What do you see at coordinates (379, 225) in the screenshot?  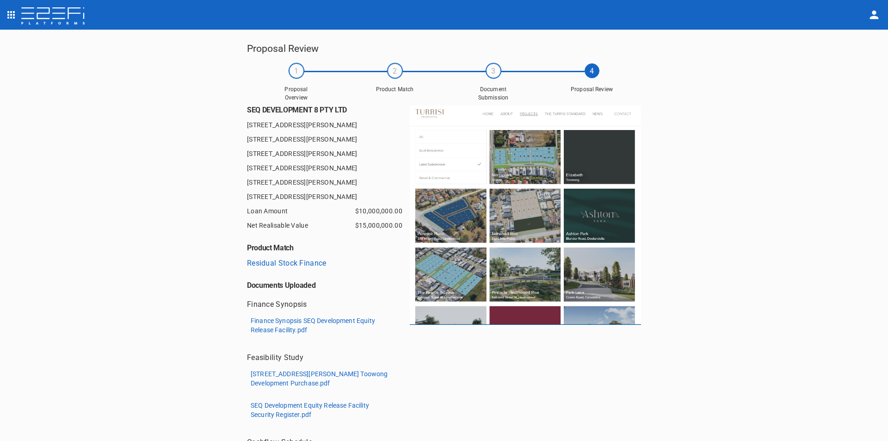 I see `span: $15,000,000.00` at bounding box center [379, 225].